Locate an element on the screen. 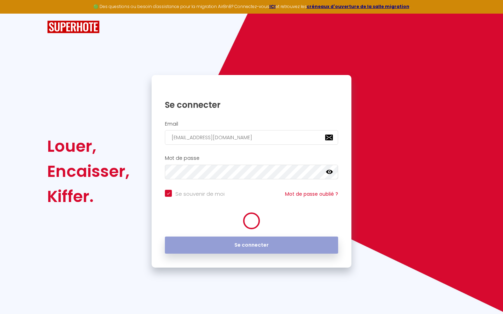  div: Encaisser, is located at coordinates (88, 171).